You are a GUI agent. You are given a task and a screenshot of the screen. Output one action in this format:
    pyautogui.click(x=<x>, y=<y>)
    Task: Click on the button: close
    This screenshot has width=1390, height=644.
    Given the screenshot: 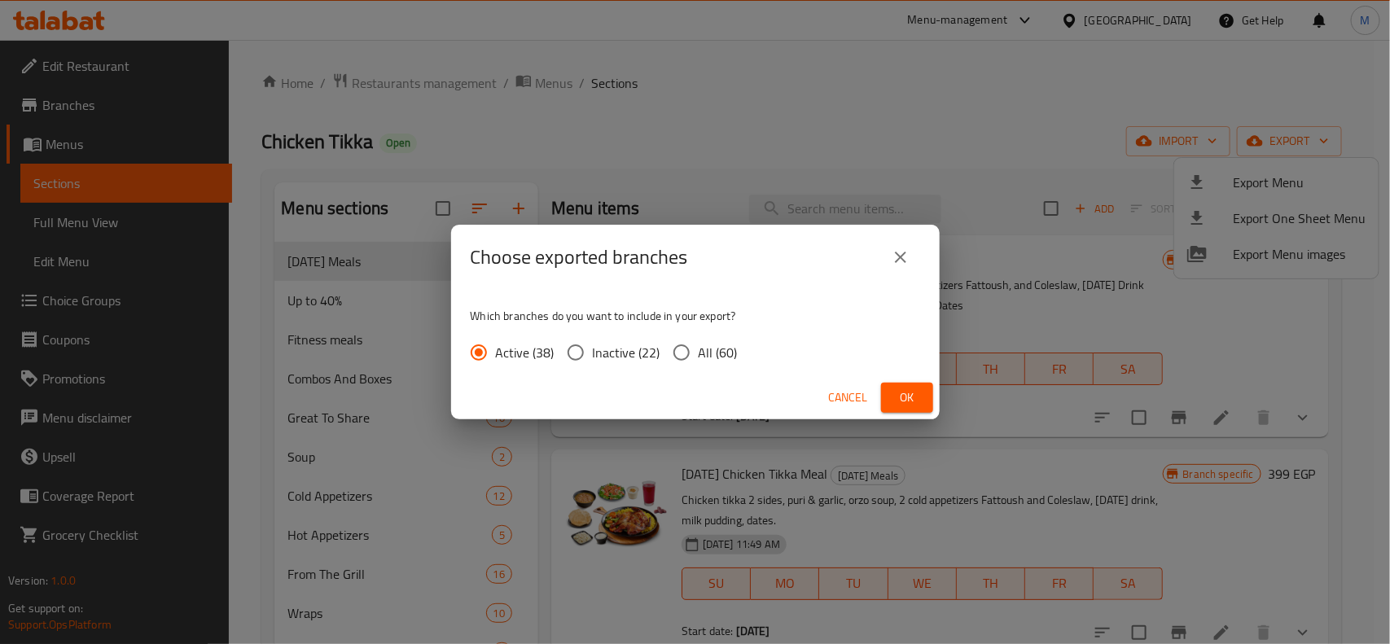 What is the action you would take?
    pyautogui.click(x=901, y=257)
    